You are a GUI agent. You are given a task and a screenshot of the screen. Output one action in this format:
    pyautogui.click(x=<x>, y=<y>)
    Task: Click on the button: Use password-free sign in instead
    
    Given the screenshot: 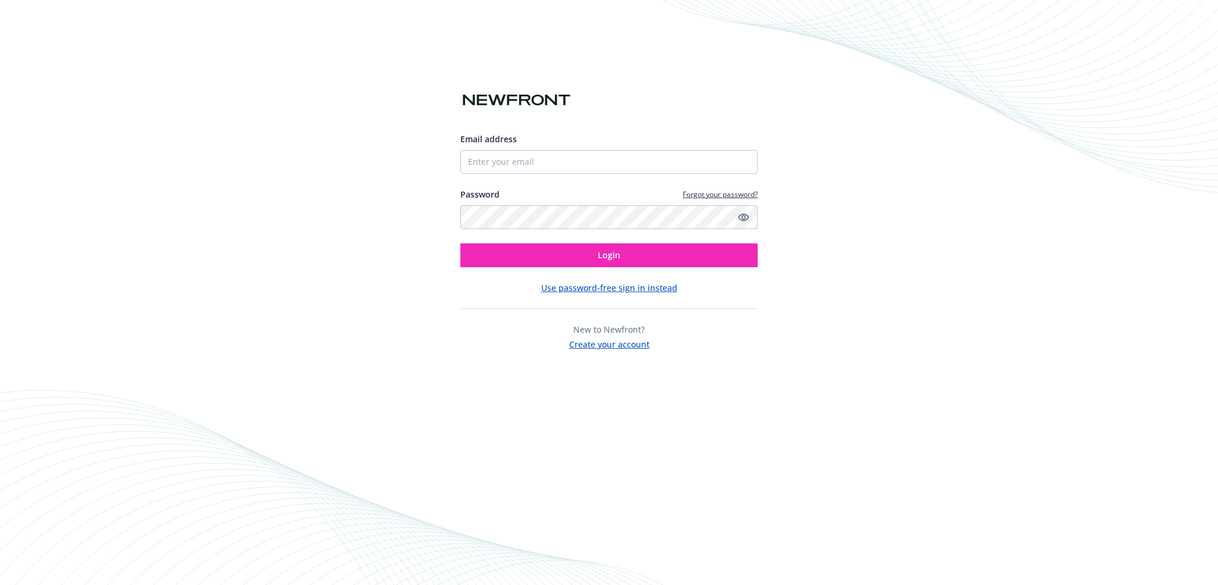 What is the action you would take?
    pyautogui.click(x=609, y=287)
    